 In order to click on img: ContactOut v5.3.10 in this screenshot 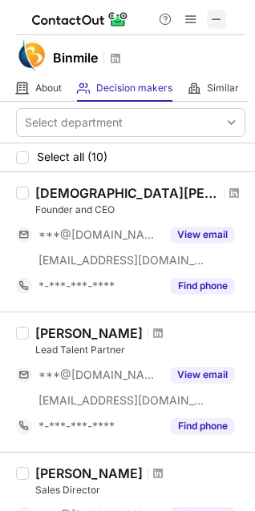, I will do `click(80, 19)`.